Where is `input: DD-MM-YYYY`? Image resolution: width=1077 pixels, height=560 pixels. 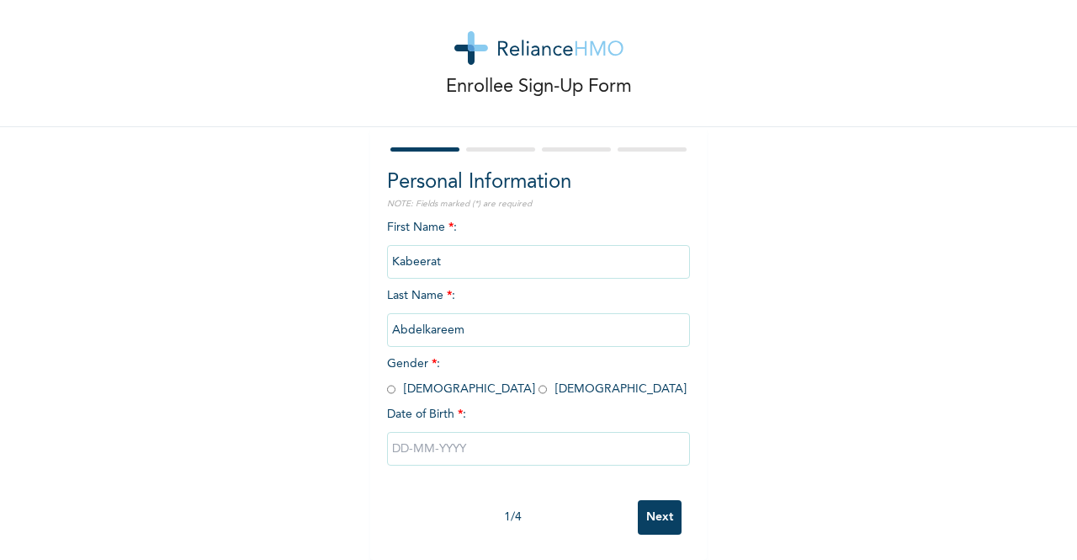
input: DD-MM-YYYY is located at coordinates (539, 449).